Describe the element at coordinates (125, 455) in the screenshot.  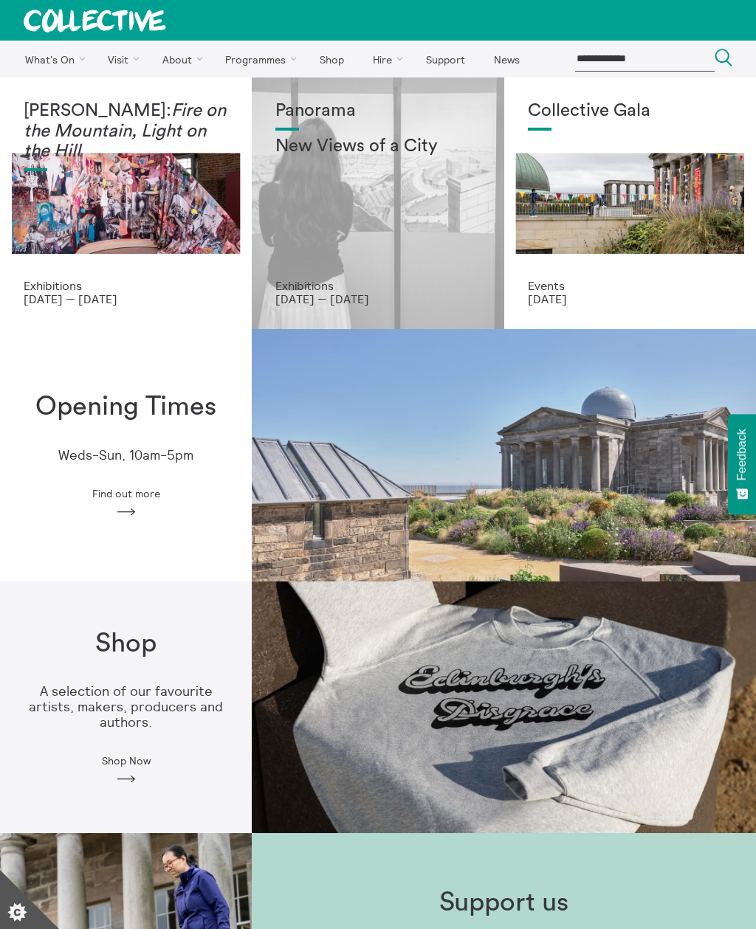
I see `p: Weds-Sun, 10am-5pm` at that location.